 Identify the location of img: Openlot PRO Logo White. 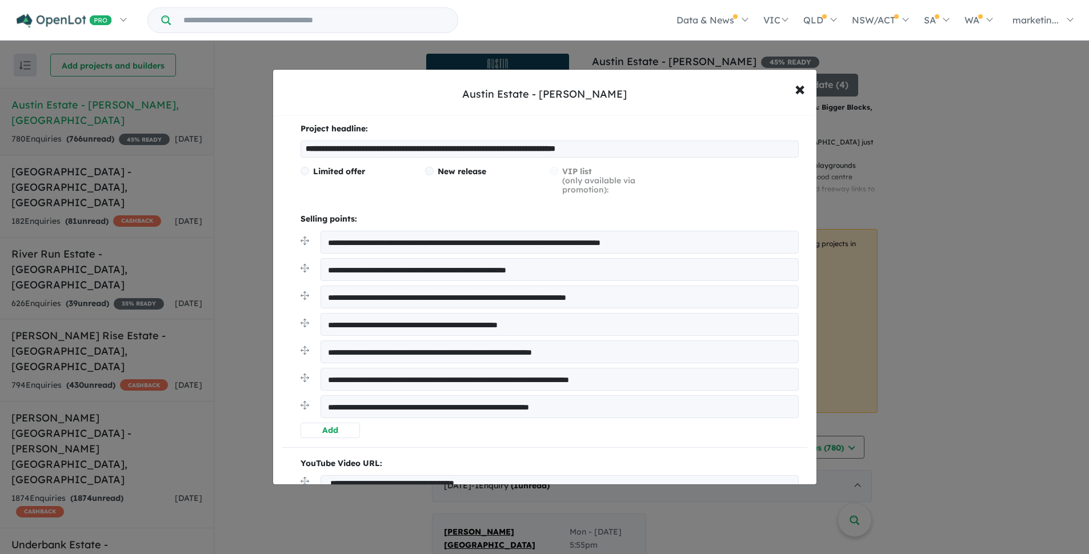
(64, 21).